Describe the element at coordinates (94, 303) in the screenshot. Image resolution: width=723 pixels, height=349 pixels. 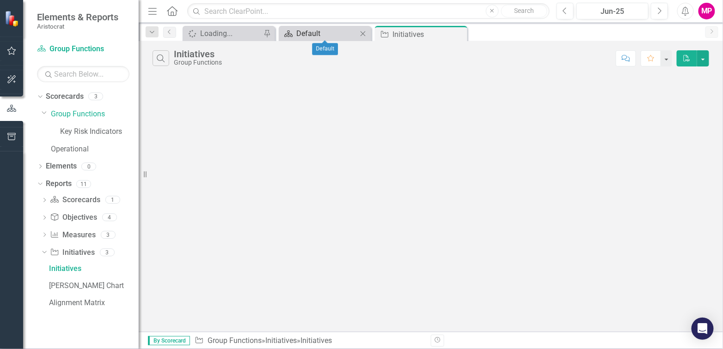
I see `div: Alignment Matrix` at that location.